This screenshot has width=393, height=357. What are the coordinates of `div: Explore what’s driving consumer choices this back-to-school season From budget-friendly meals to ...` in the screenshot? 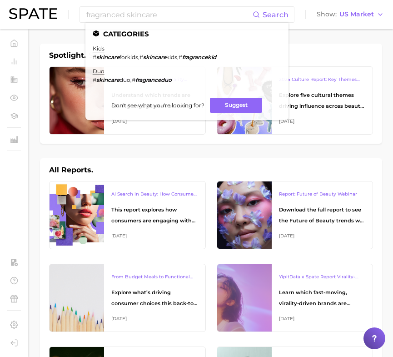 It's located at (154, 298).